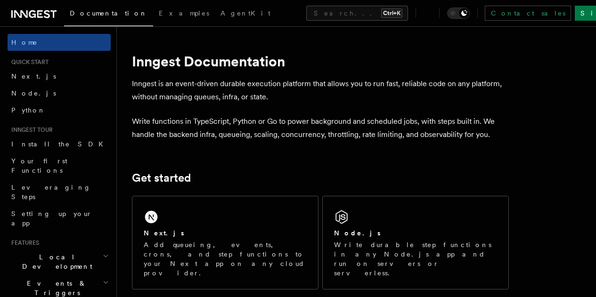  Describe the element at coordinates (55, 262) in the screenshot. I see `span: Local Development` at that location.